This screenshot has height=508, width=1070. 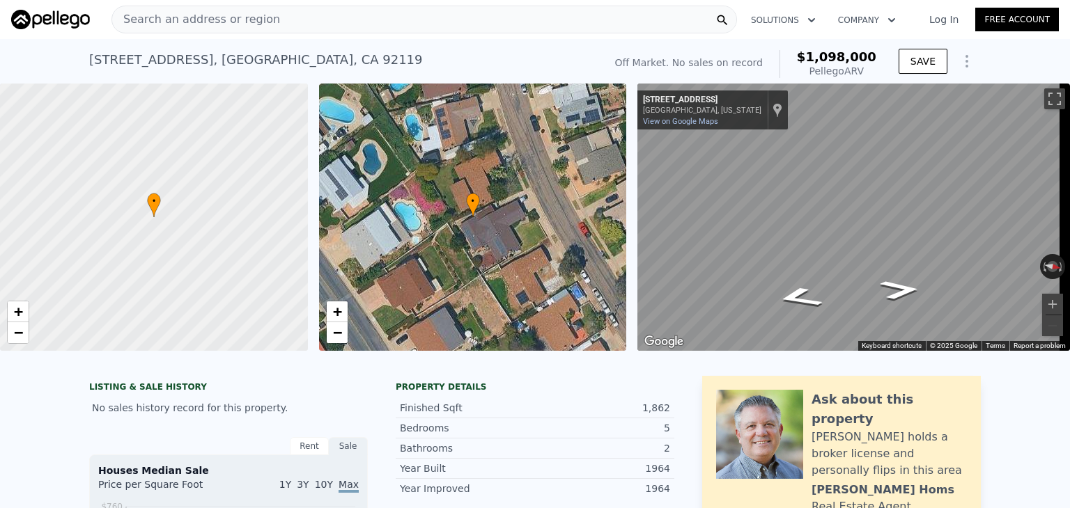 I want to click on div: Ask about this property, so click(x=889, y=410).